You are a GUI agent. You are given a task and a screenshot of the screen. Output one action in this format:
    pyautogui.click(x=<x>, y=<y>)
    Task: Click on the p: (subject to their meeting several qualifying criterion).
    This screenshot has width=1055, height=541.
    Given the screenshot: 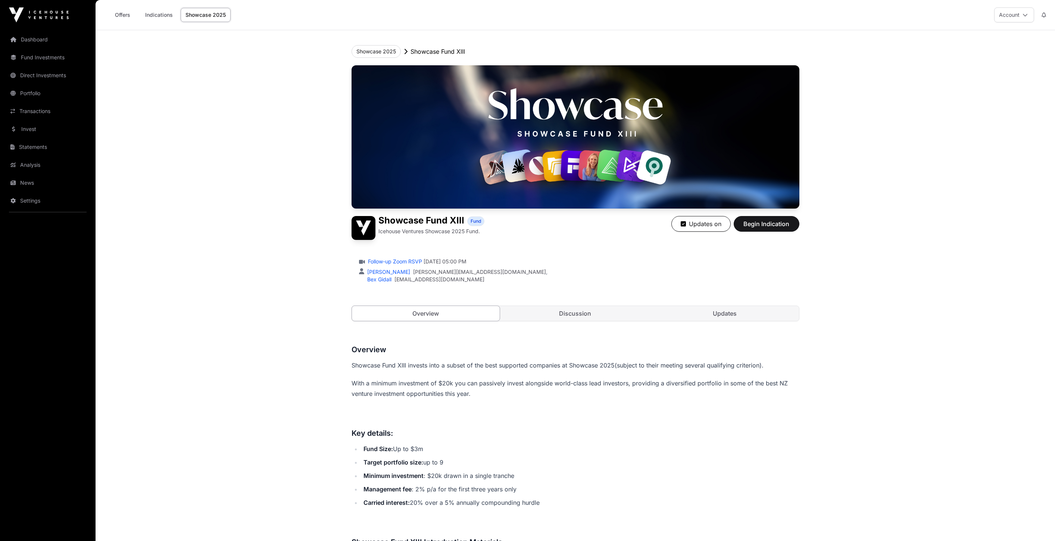 What is the action you would take?
    pyautogui.click(x=576, y=365)
    